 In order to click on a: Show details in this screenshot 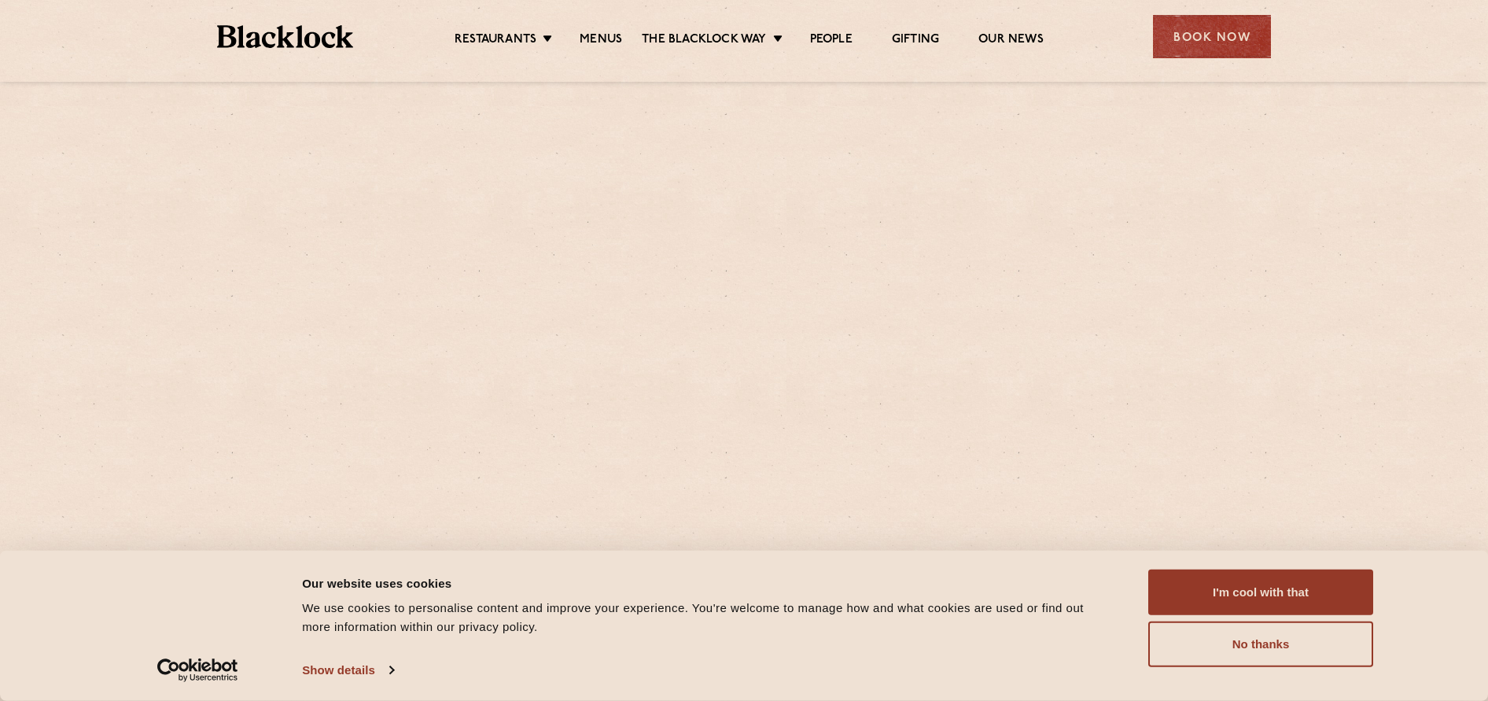, I will do `click(348, 670)`.